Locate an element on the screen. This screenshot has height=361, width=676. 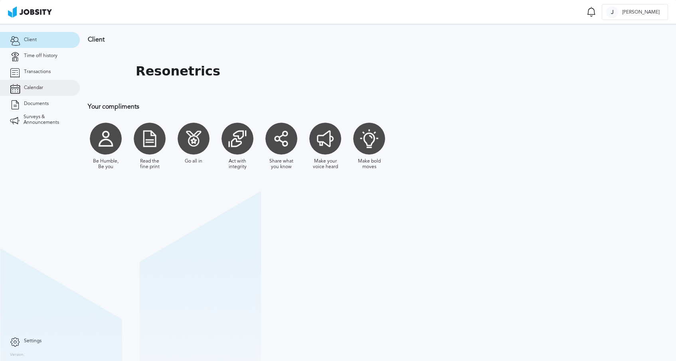
span: Documents is located at coordinates (36, 104).